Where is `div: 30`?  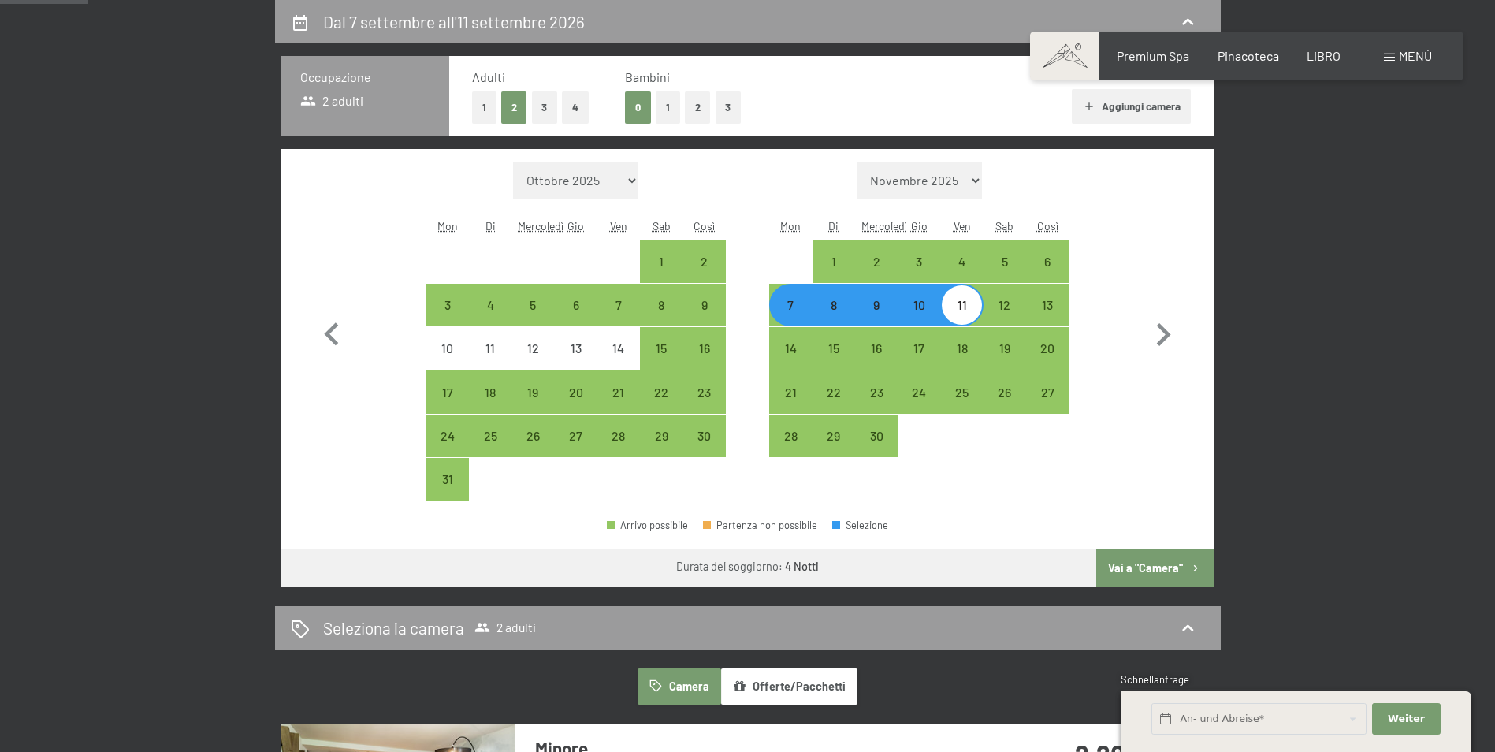 div: 30 is located at coordinates (876, 449).